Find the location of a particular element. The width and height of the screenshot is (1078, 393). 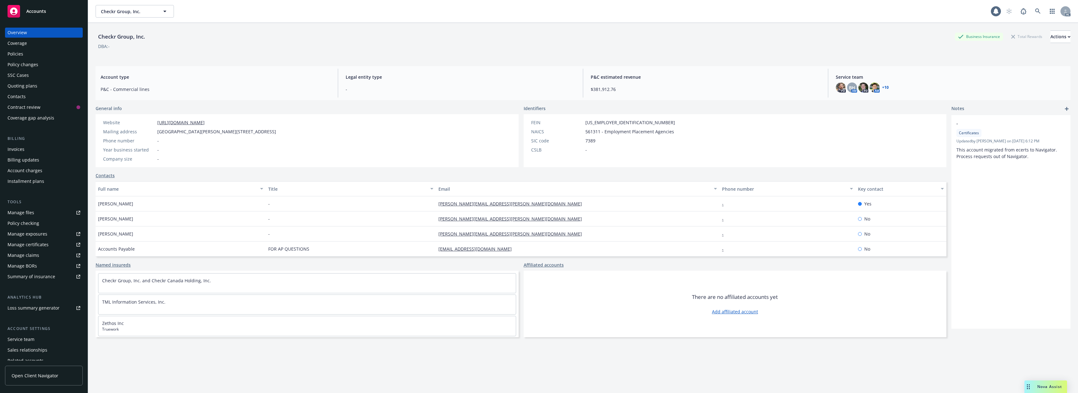

div: Manage exposures is located at coordinates (27, 234).